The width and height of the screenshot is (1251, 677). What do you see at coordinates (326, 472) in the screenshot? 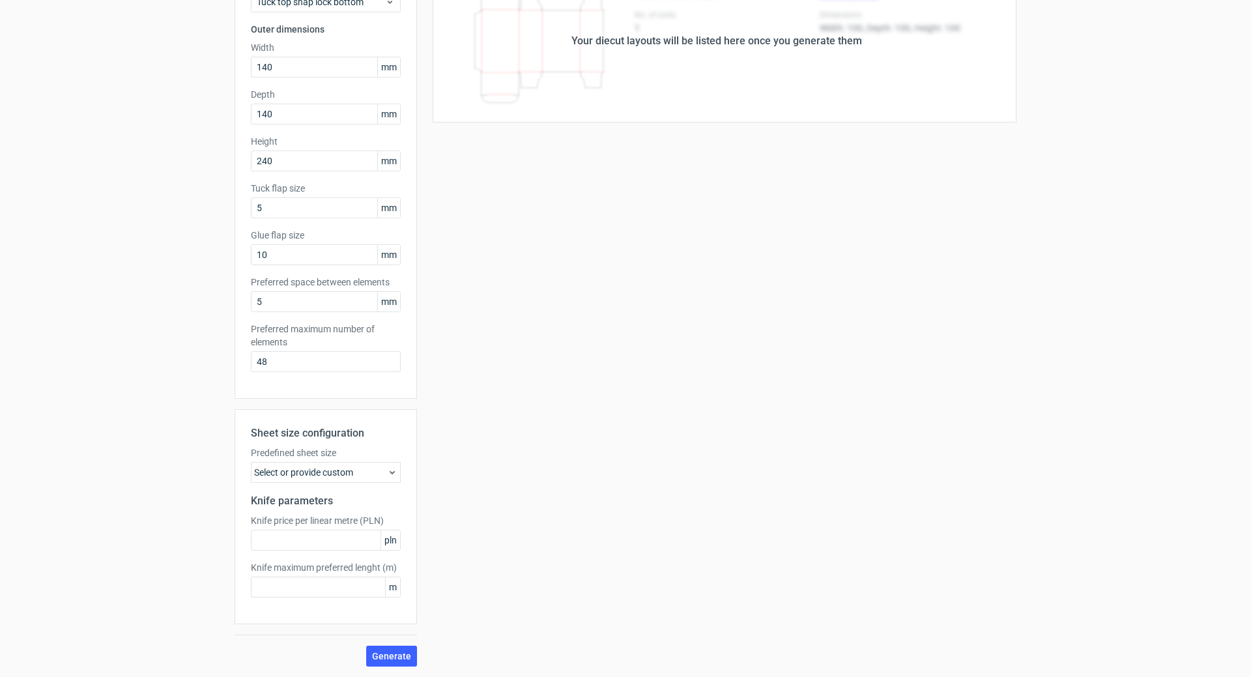
I see `div: Select or provide custom` at bounding box center [326, 472].